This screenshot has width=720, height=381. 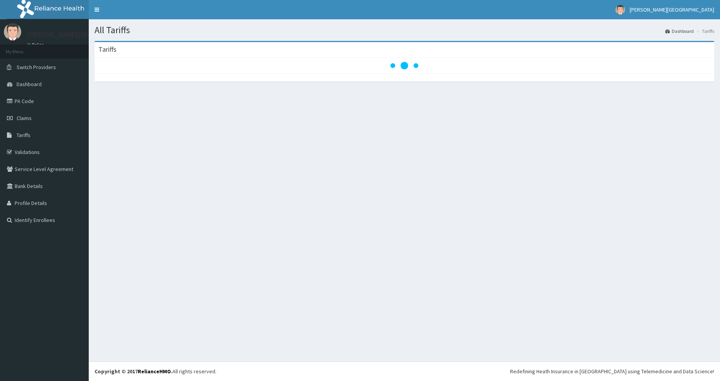 What do you see at coordinates (154, 371) in the screenshot?
I see `a: RelianceHMO` at bounding box center [154, 371].